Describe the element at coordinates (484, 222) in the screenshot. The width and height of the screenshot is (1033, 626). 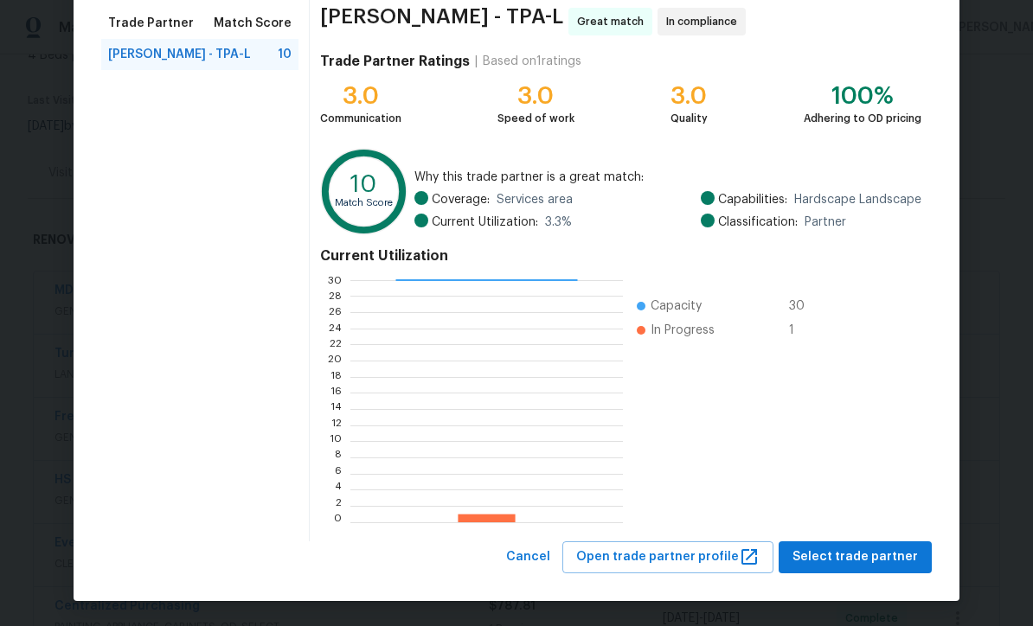
I see `span: Current Utilization:` at that location.